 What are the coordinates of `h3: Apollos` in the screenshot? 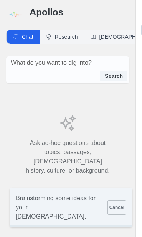 It's located at (79, 12).